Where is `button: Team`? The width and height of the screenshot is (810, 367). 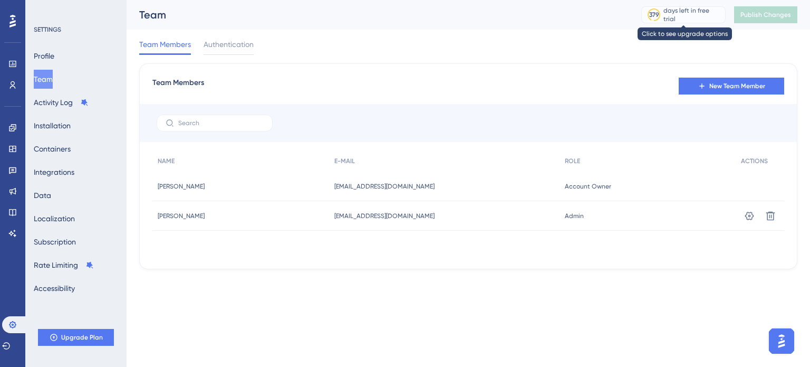
button: Team is located at coordinates (43, 79).